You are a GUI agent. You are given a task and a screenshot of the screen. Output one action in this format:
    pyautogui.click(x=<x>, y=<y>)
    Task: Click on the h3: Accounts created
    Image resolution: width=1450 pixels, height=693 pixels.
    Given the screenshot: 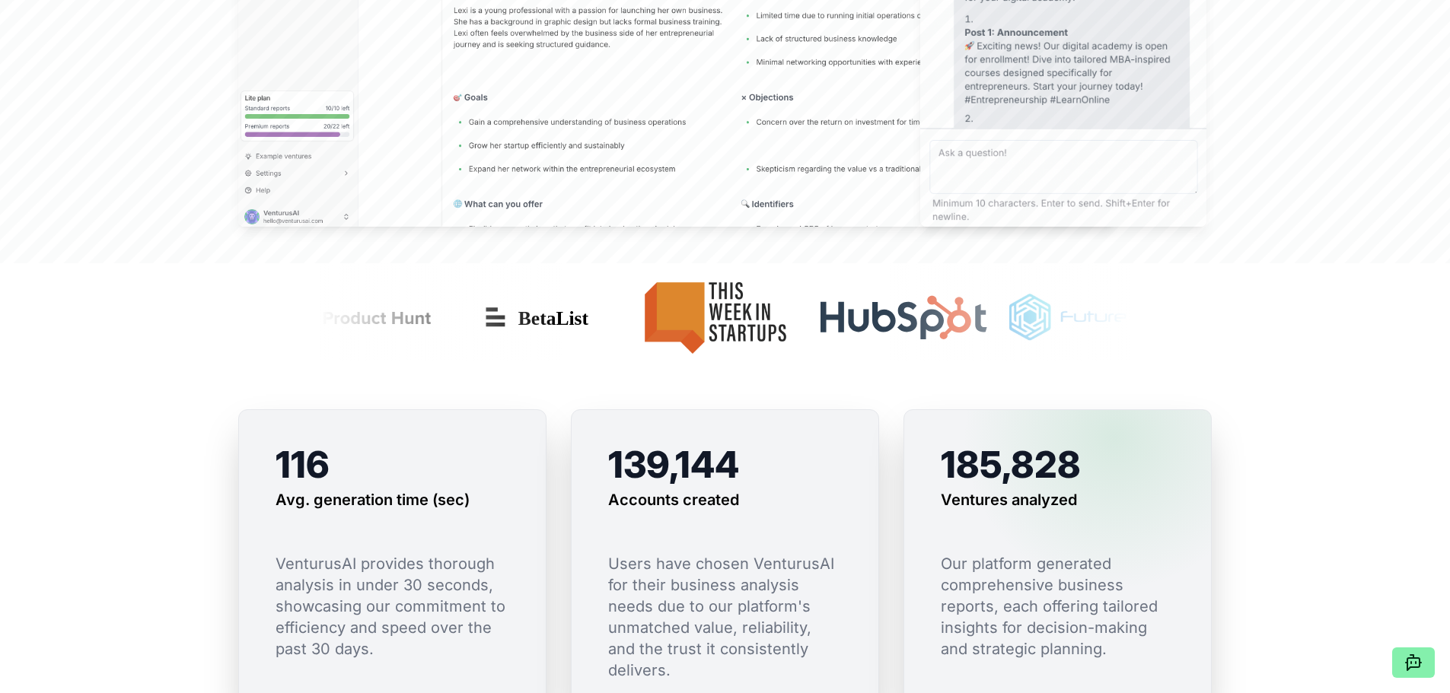 What is the action you would take?
    pyautogui.click(x=674, y=500)
    